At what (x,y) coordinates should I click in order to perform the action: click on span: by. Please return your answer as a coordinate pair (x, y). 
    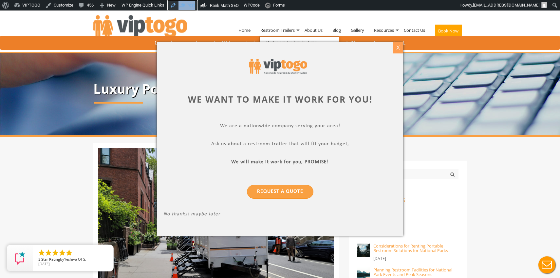
    Looking at the image, I should click on (73, 259).